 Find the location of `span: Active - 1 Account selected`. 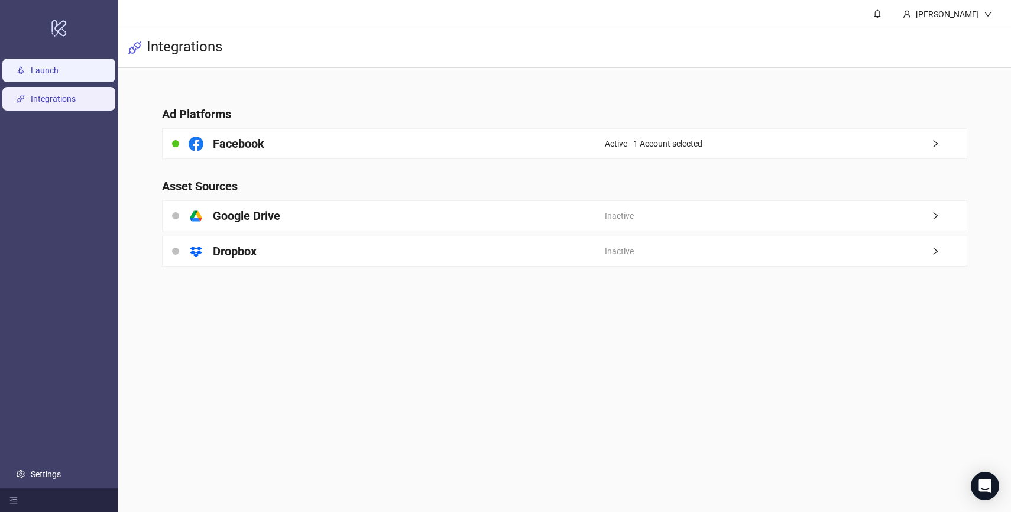

span: Active - 1 Account selected is located at coordinates (653, 144).